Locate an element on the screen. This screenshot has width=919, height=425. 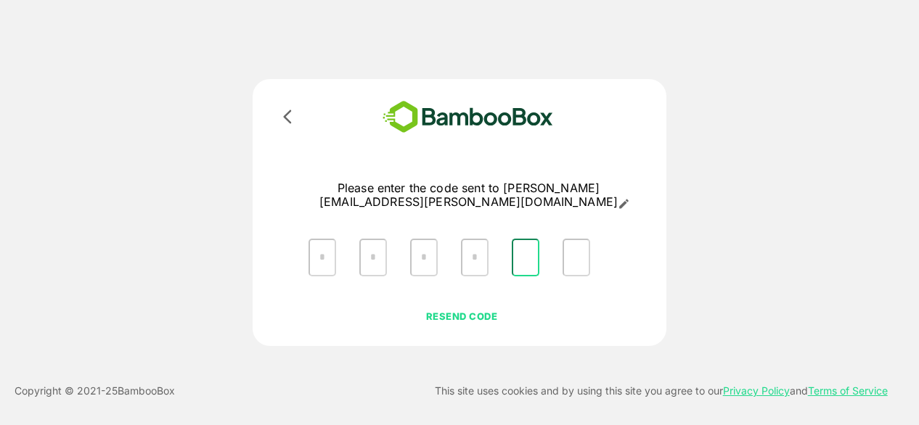
input: Please enter OTP character 4 is located at coordinates (475, 258).